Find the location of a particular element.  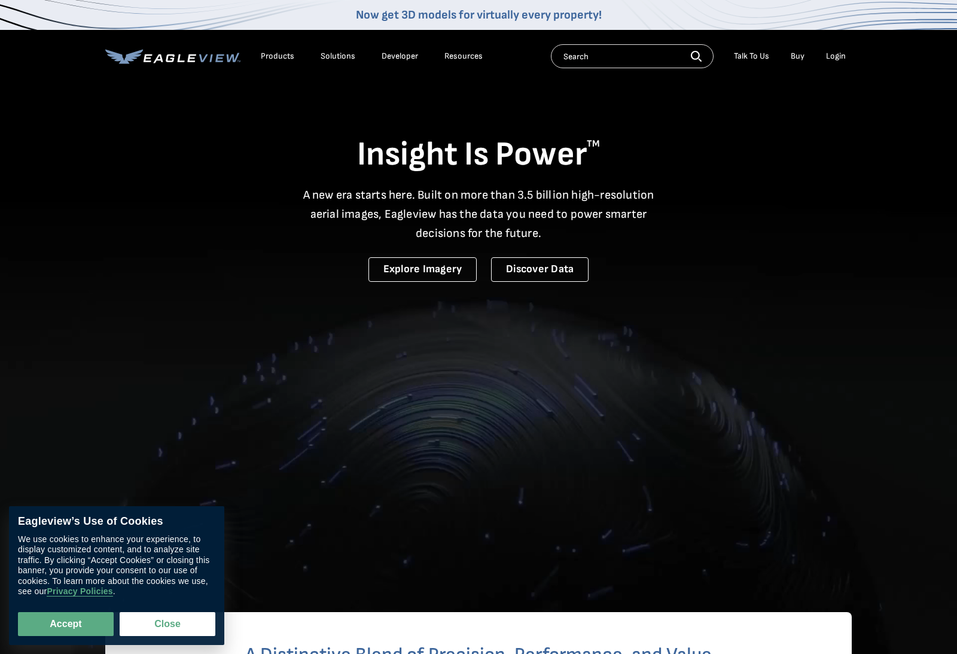

div: Solutions is located at coordinates (338, 56).